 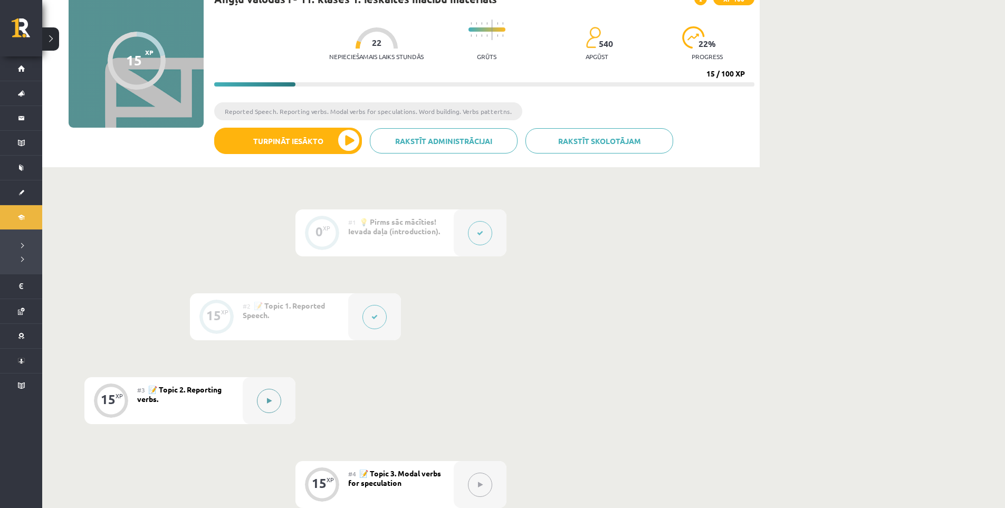 I want to click on span: #1, so click(x=352, y=222).